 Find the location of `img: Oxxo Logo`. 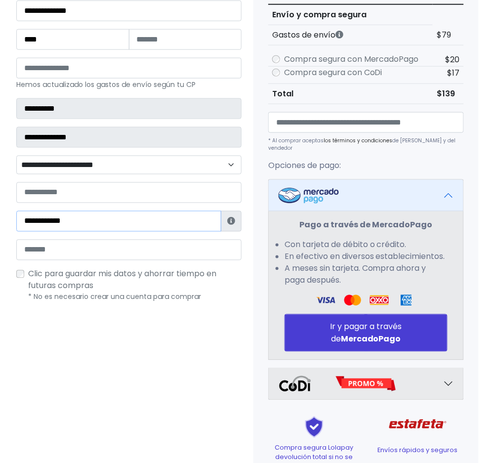

img: Oxxo Logo is located at coordinates (379, 300).